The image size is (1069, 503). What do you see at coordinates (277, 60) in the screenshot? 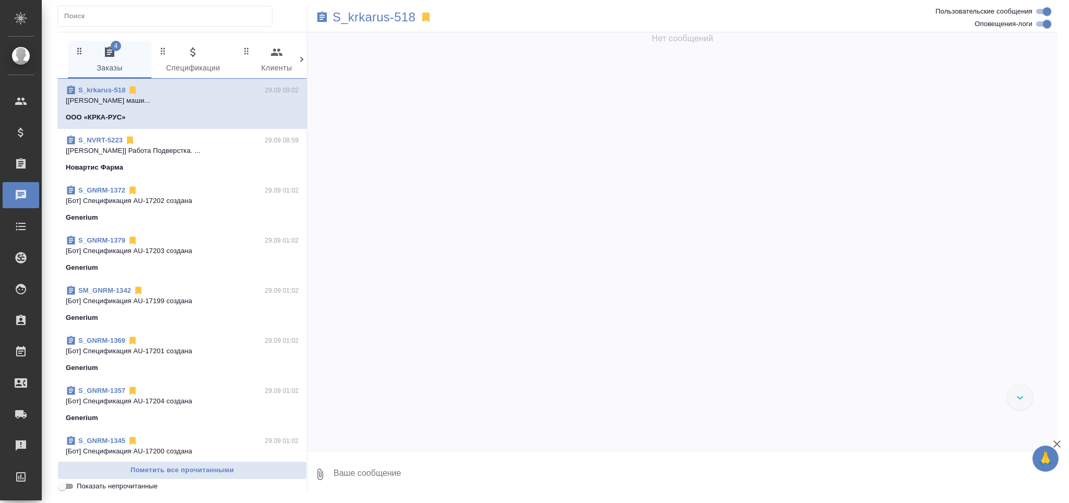
I see `span: Клиенты` at bounding box center [277, 60].